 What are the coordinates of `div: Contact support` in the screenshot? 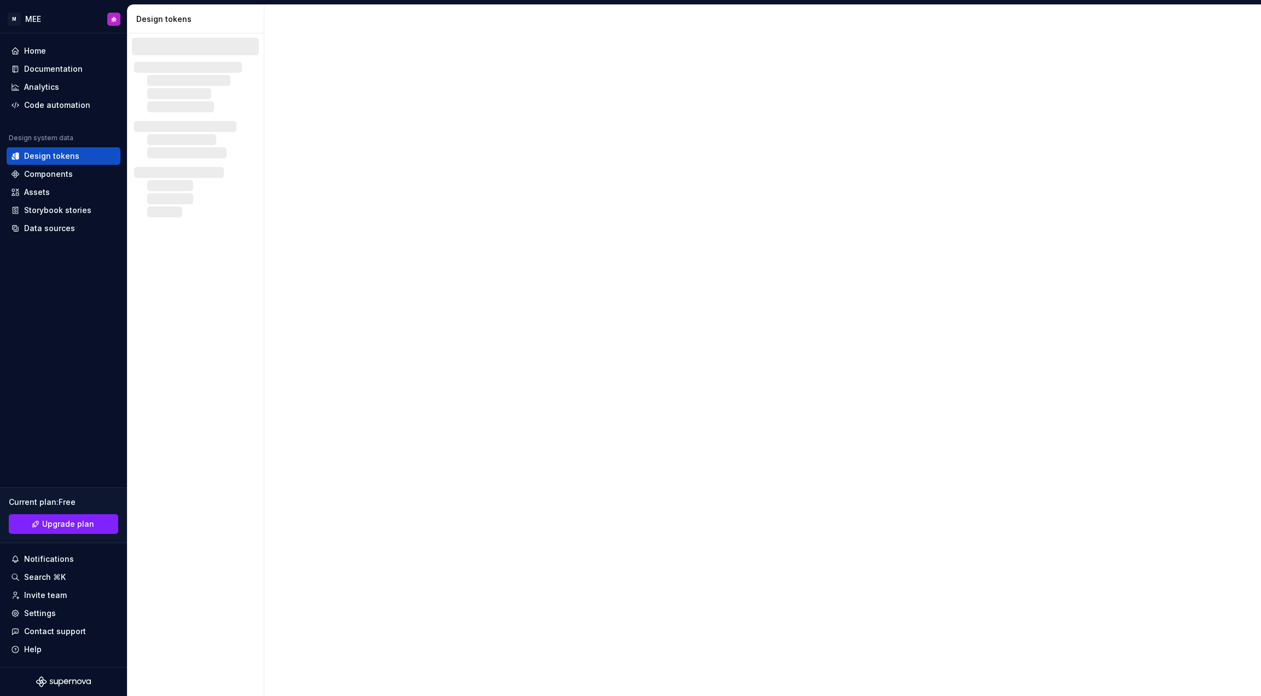 It's located at (55, 631).